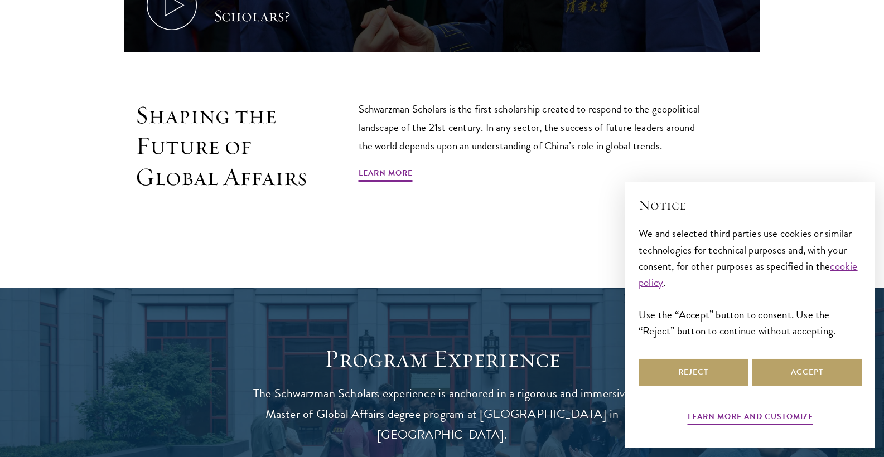  I want to click on h2: Shaping the Future of Global Affairs, so click(222, 146).